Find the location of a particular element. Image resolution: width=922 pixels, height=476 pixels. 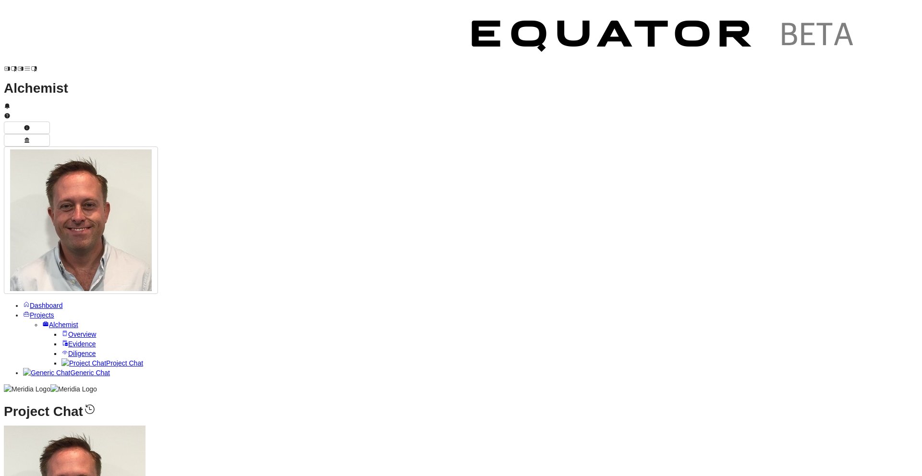

a: Projects is located at coordinates (38, 315).